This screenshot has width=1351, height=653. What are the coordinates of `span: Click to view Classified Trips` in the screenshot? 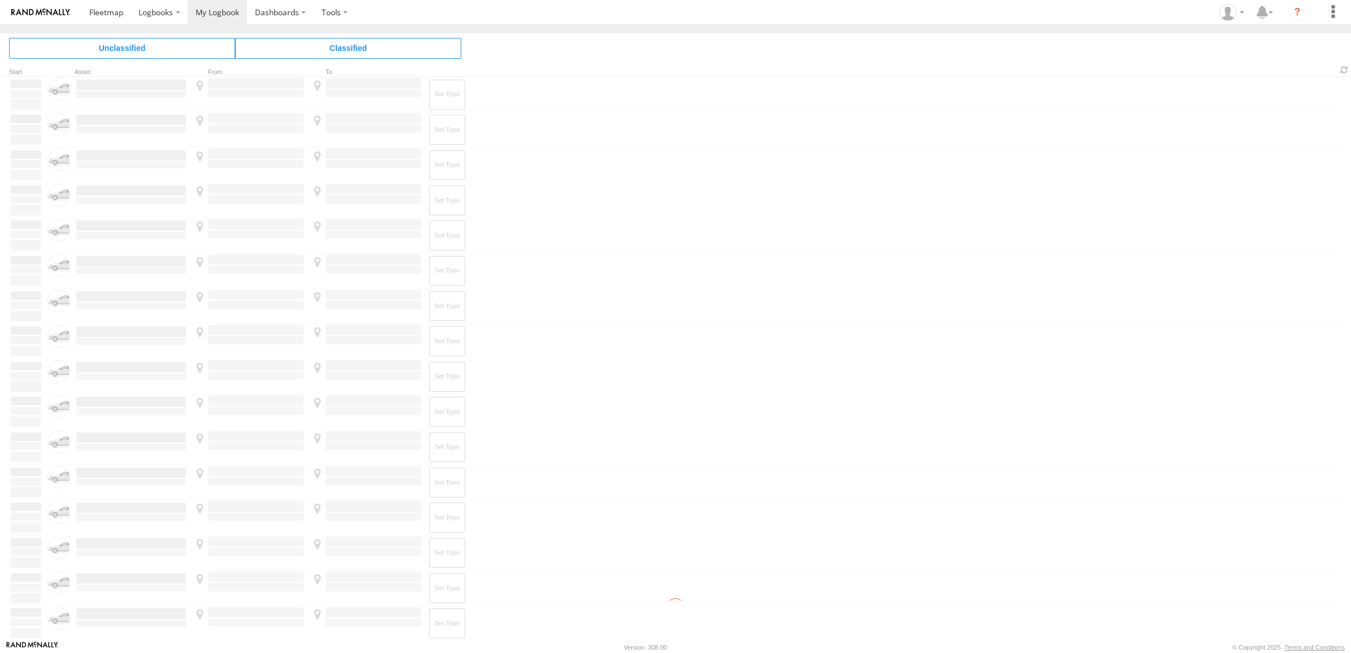 It's located at (348, 48).